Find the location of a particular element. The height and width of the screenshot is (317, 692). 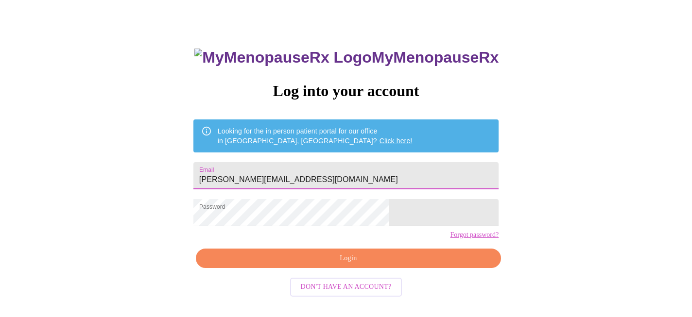

a: Don't have an account? is located at coordinates (346, 286).